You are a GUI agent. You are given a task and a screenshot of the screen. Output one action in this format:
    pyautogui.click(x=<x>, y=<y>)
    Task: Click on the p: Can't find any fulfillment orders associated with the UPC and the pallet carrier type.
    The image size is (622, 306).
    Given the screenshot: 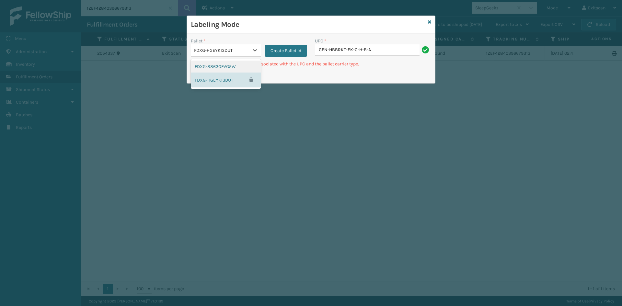 What is the action you would take?
    pyautogui.click(x=311, y=64)
    